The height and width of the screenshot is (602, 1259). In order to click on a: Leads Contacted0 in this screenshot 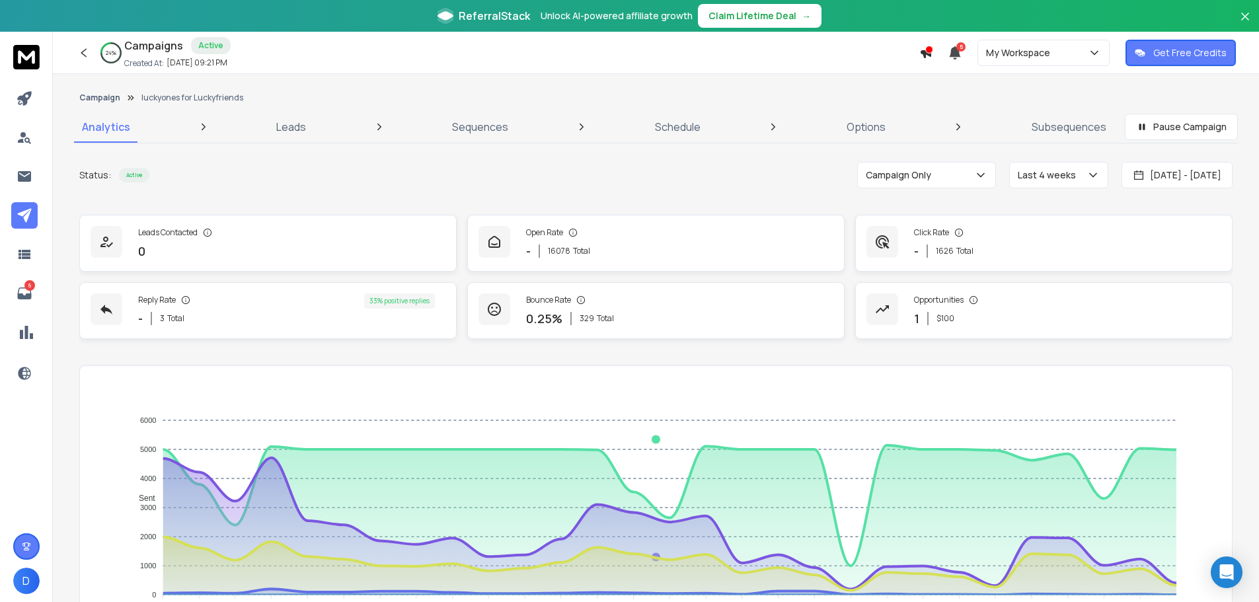, I will do `click(268, 243)`.